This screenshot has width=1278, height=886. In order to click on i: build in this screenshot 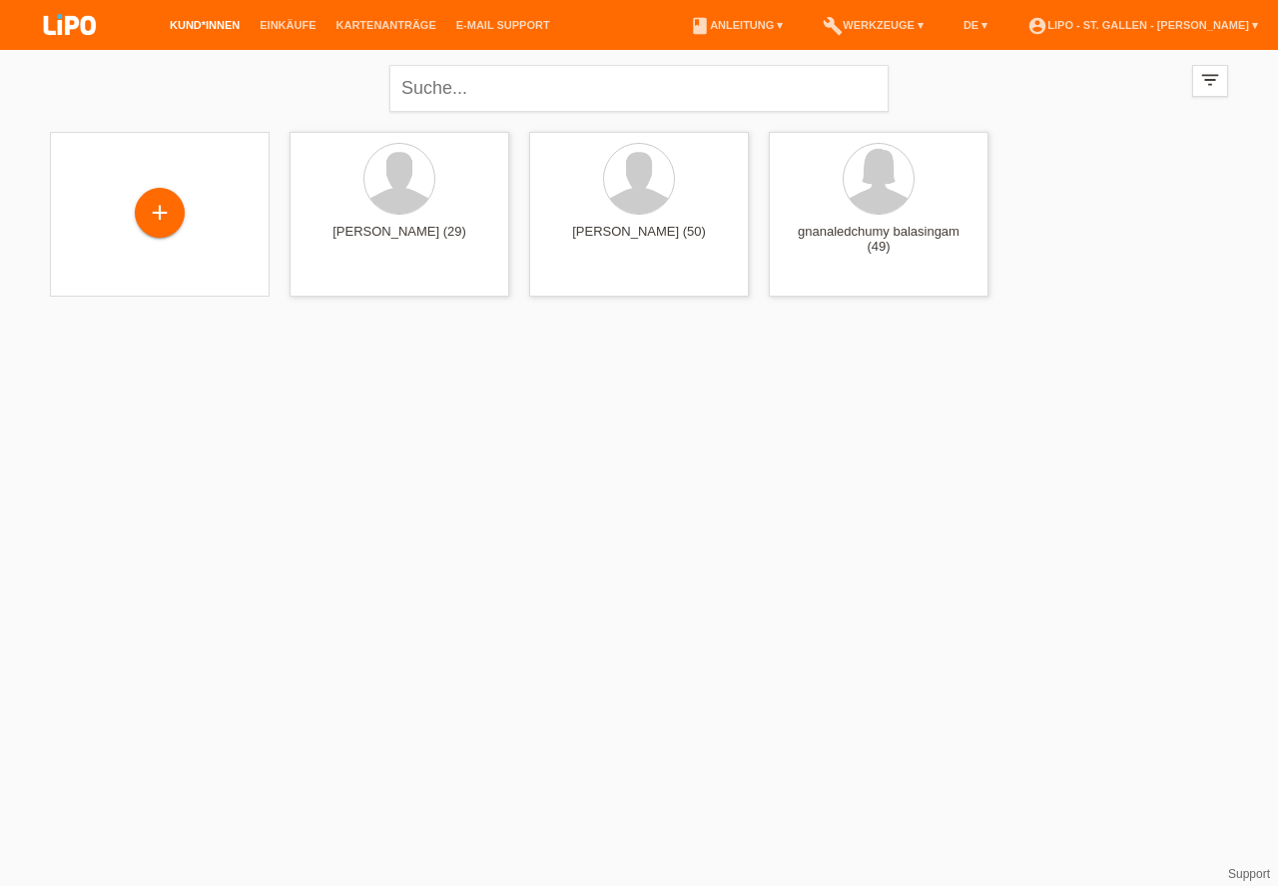, I will do `click(833, 26)`.